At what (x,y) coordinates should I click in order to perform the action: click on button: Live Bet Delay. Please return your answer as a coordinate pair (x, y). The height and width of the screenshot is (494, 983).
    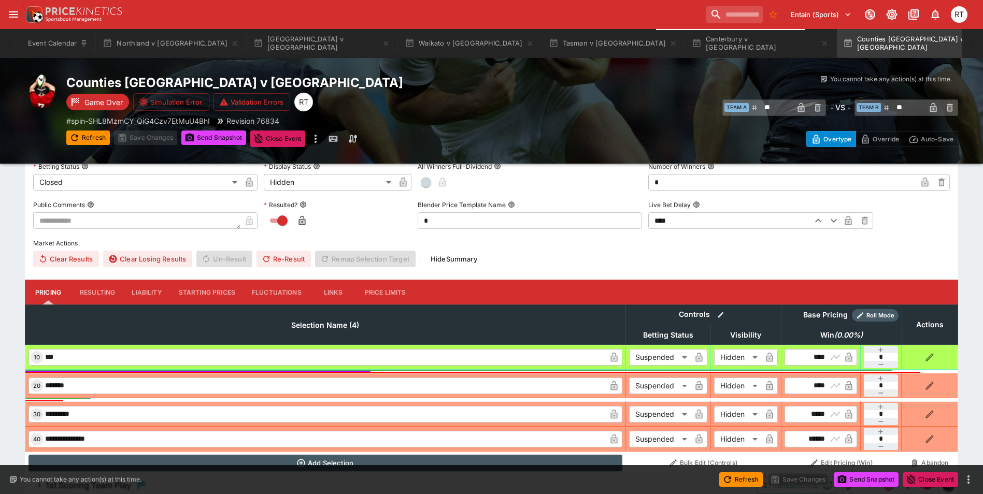
    Looking at the image, I should click on (696, 205).